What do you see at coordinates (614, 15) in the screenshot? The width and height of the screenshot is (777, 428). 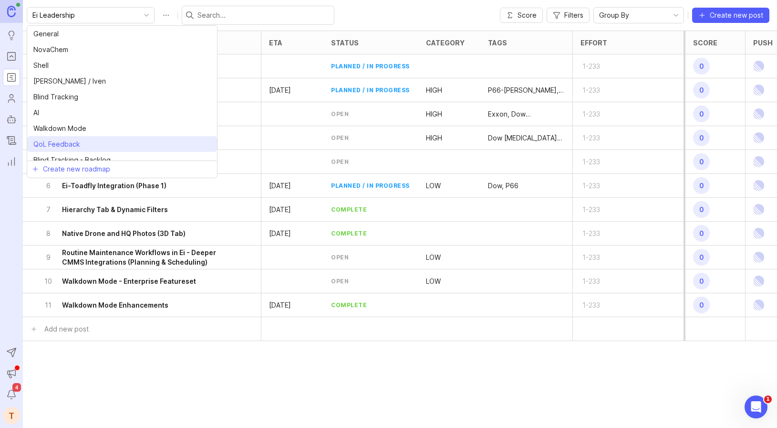 I see `span: Group By` at bounding box center [614, 15].